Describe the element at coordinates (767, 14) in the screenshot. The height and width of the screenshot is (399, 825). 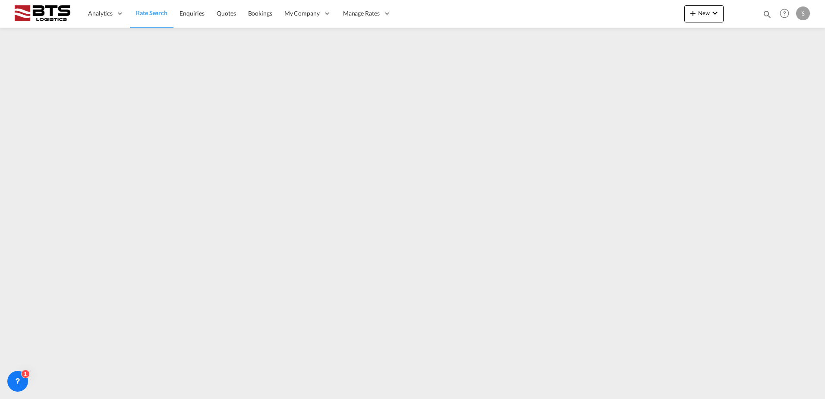
I see `md-icon: icon-magnify` at that location.